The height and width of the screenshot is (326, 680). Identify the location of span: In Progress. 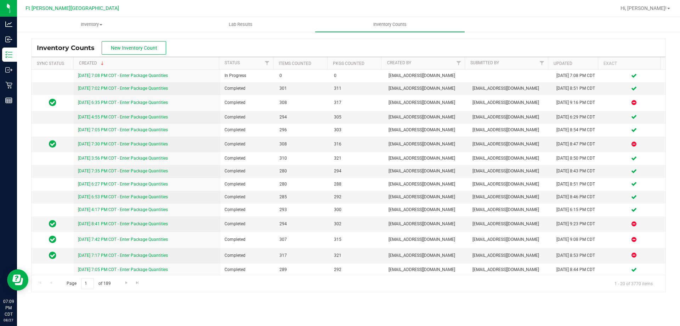
(248, 75).